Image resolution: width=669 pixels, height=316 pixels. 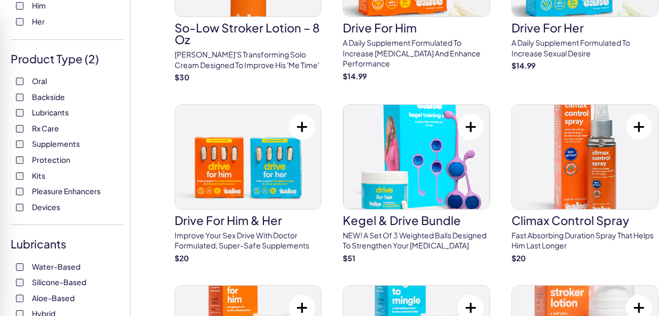 I want to click on p: Improve your sex drive with doctor formulated, super-safe supplements, so click(x=248, y=241).